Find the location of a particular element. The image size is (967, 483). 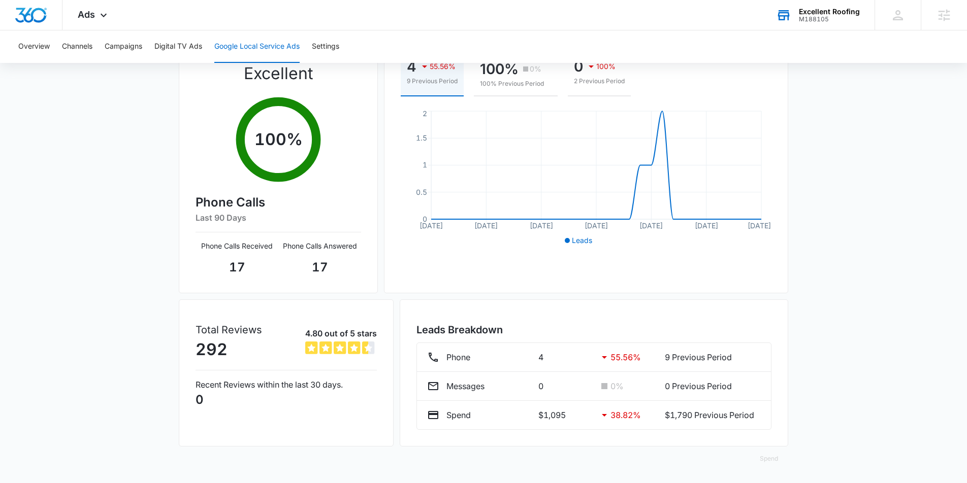

h4: Phone Calls is located at coordinates (278, 203).